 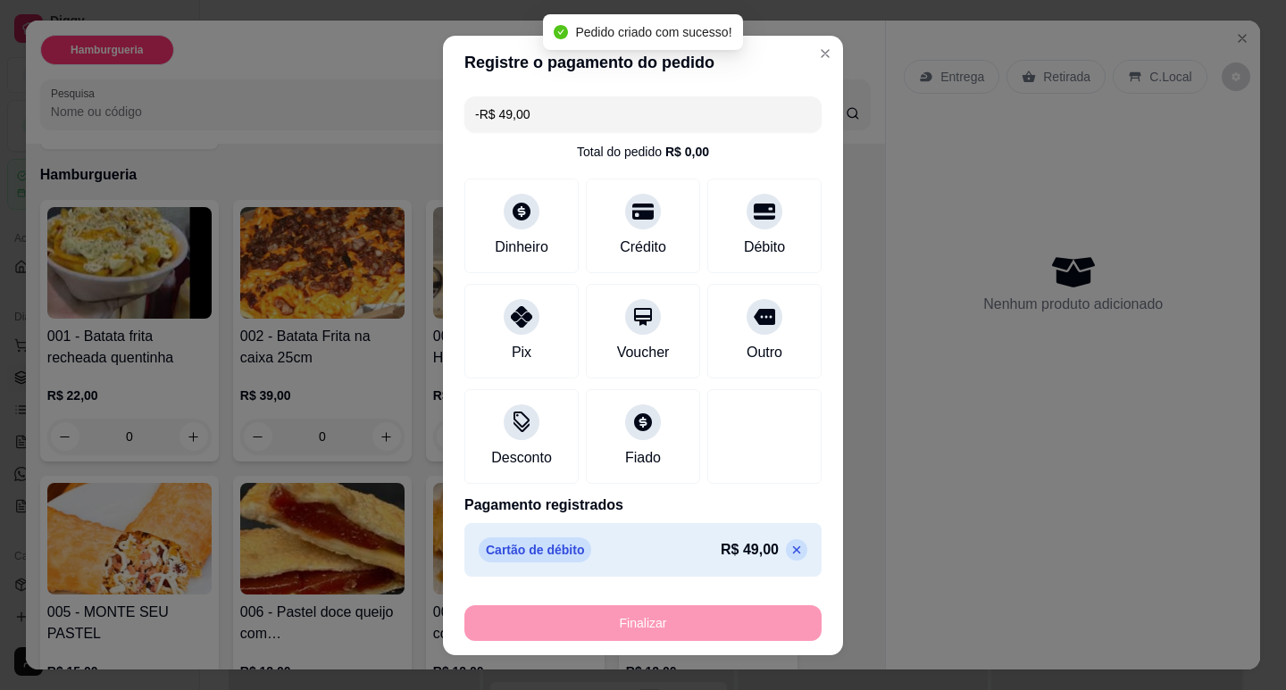 I want to click on p: Cartão de débito, so click(x=535, y=550).